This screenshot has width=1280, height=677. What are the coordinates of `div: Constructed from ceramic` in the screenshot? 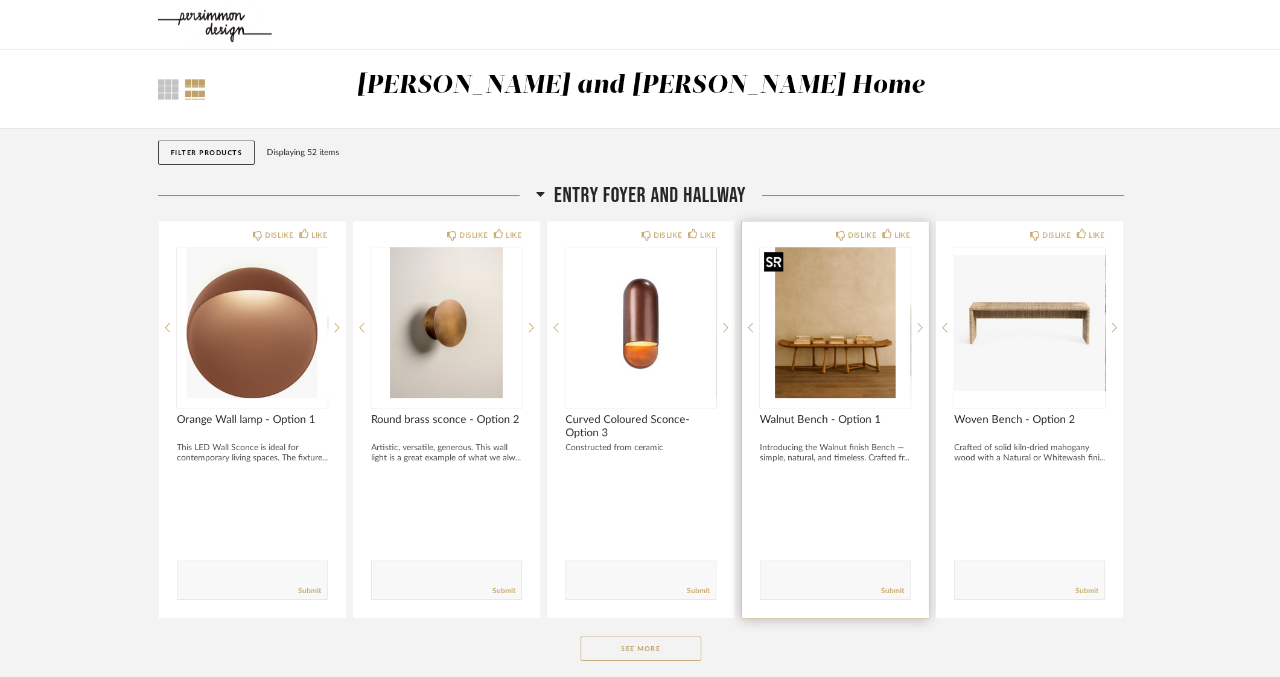 It's located at (641, 448).